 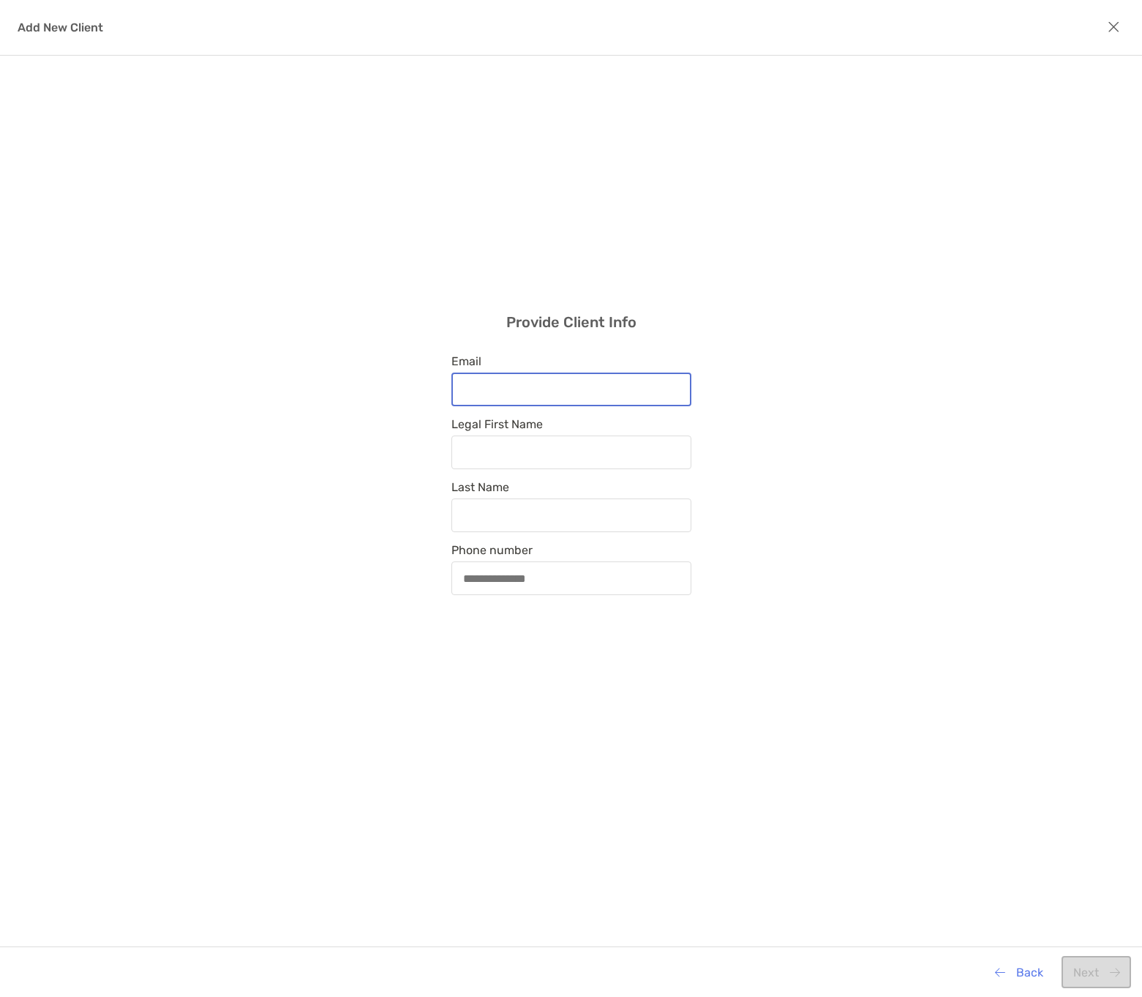 What do you see at coordinates (571, 389) in the screenshot?
I see `input: Email` at bounding box center [571, 389].